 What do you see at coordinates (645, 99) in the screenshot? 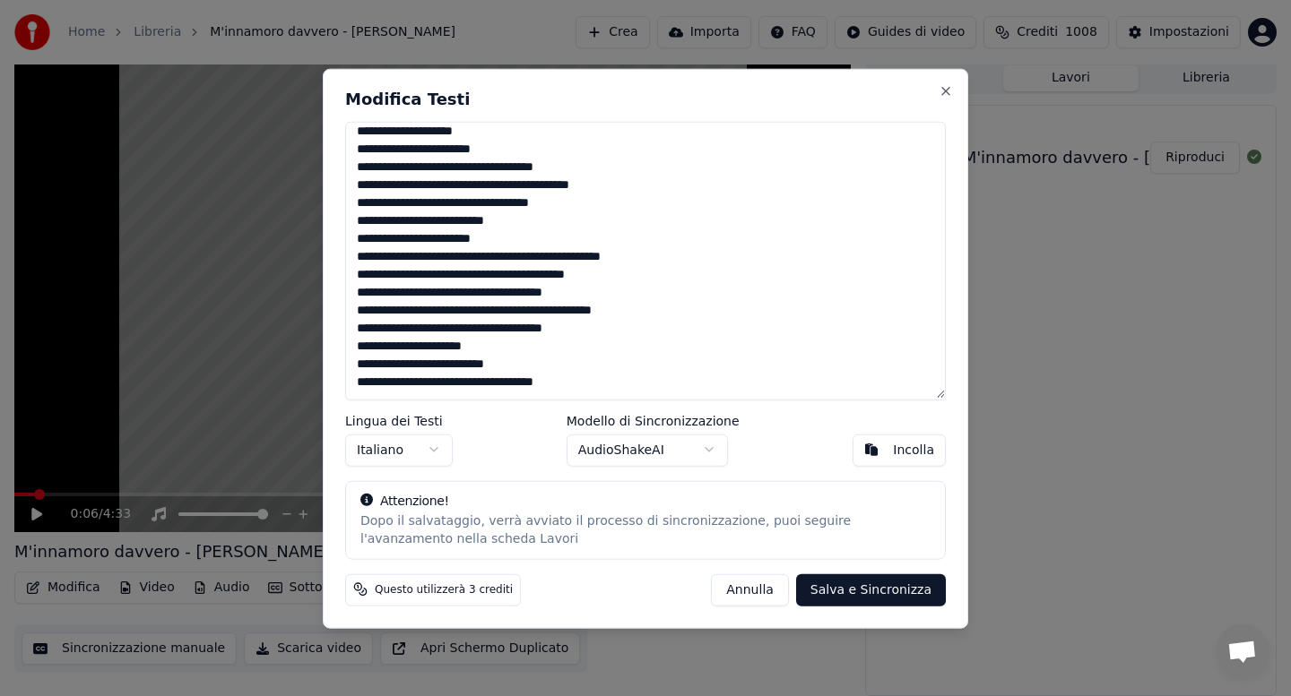
I see `h2: Modifica Testi` at bounding box center [645, 99].